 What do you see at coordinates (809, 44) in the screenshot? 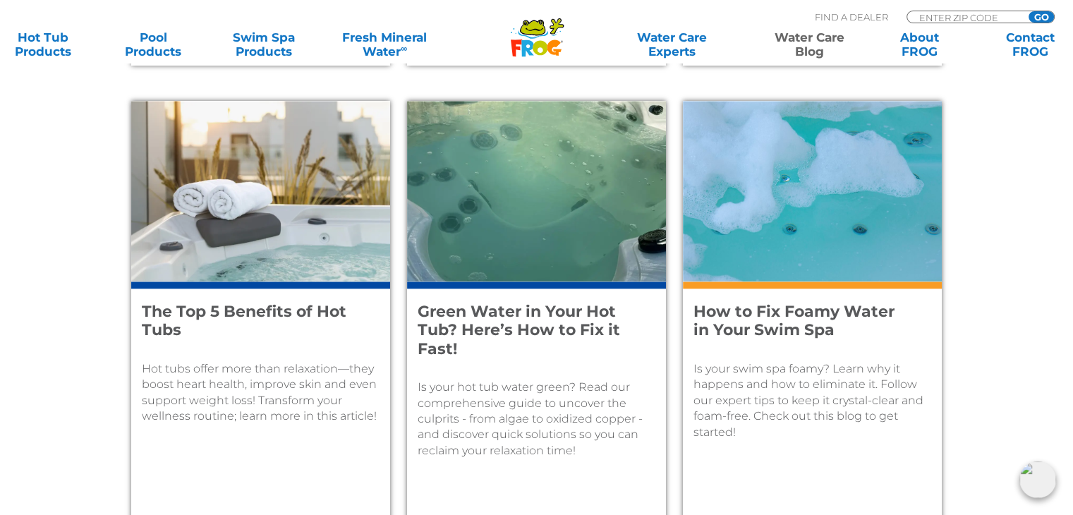
I see `a: Water CareBlog` at bounding box center [809, 44].